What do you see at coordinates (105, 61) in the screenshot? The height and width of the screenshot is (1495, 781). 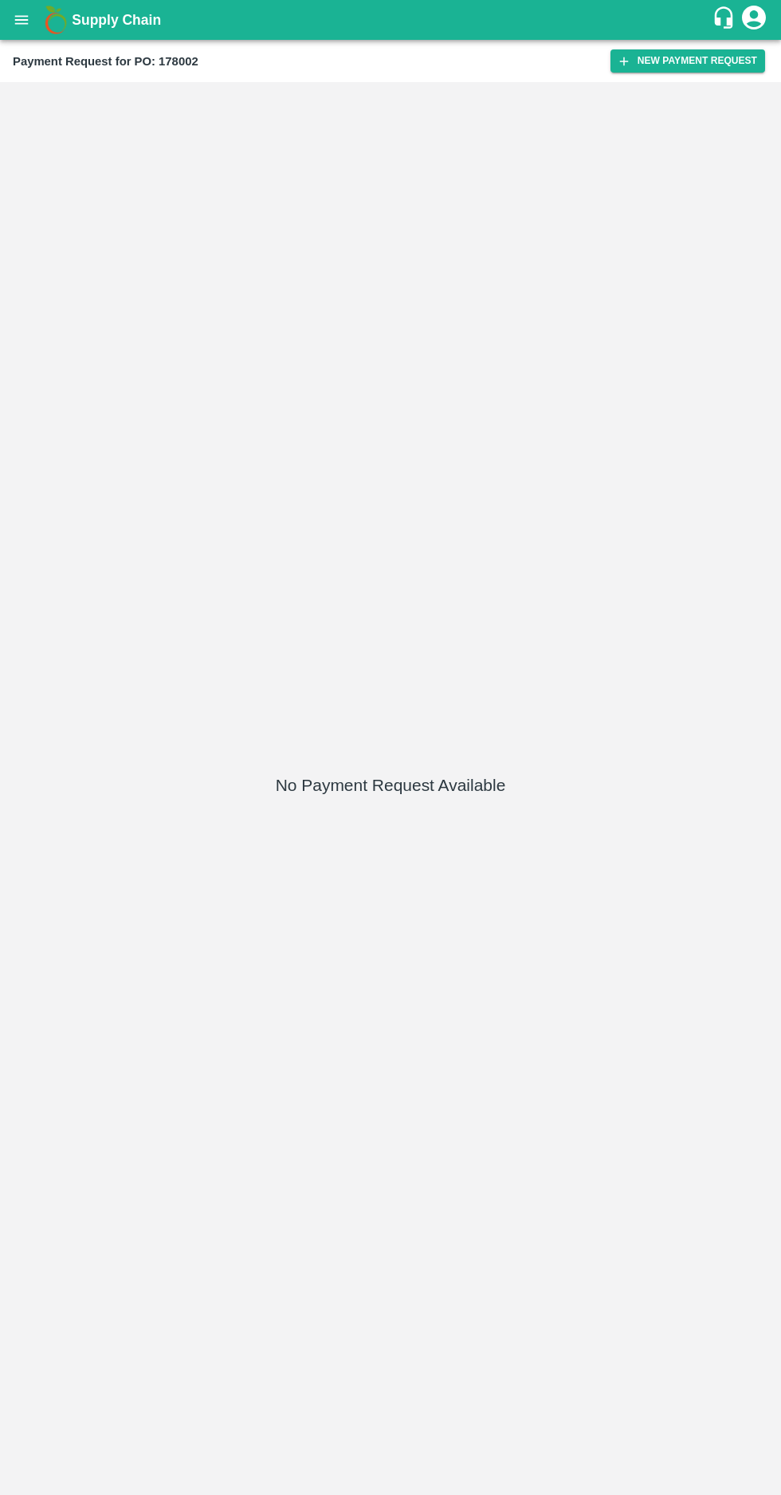 I see `b: Payment Request for PO: 178002` at bounding box center [105, 61].